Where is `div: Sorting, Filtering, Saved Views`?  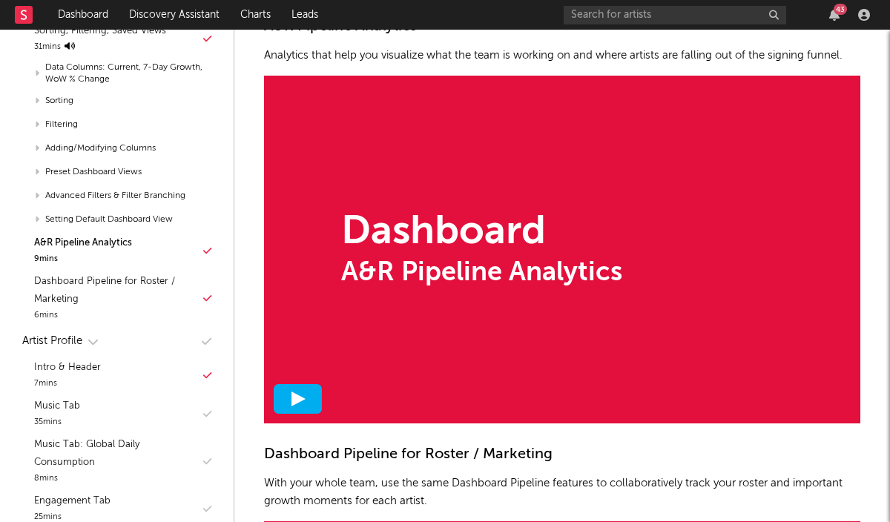 div: Sorting, Filtering, Saved Views is located at coordinates (100, 31).